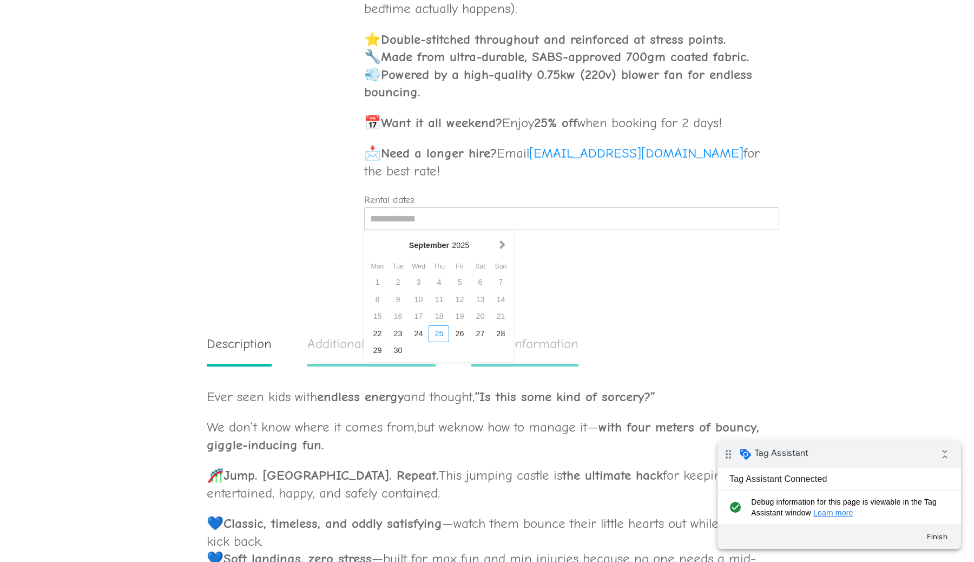 The image size is (974, 562). What do you see at coordinates (377, 317) in the screenshot?
I see `div: 15` at bounding box center [377, 317].